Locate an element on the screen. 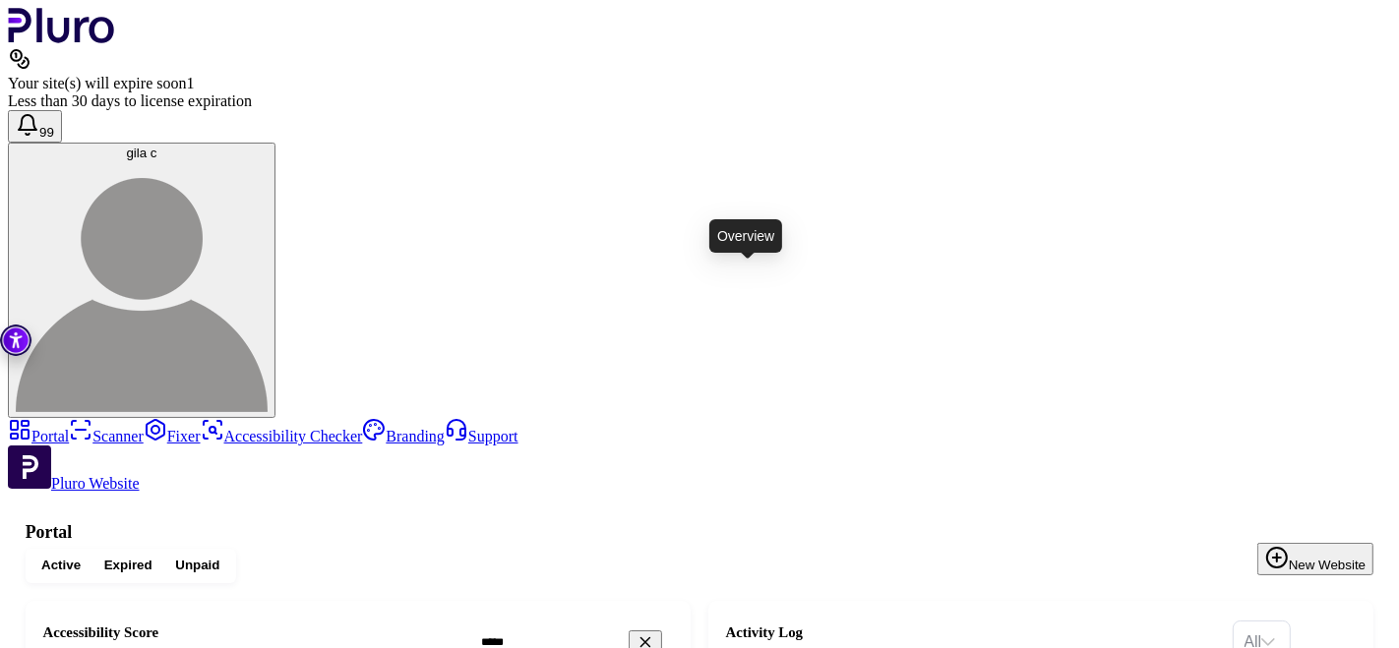  button: Open notifications, you have 125 new notifications is located at coordinates (34, 126).